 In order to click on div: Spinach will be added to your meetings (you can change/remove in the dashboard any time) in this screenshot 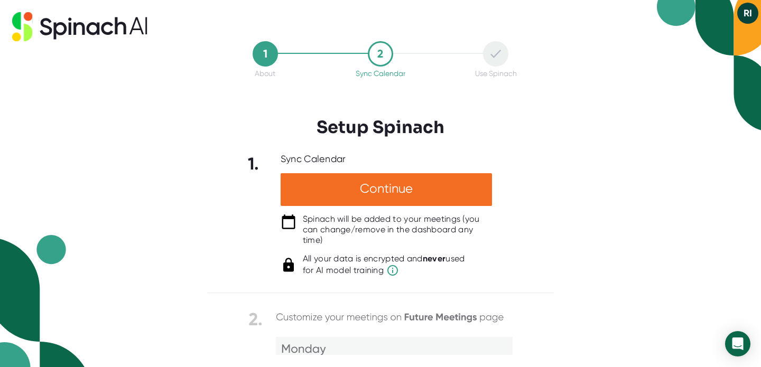, I will do `click(397, 230)`.